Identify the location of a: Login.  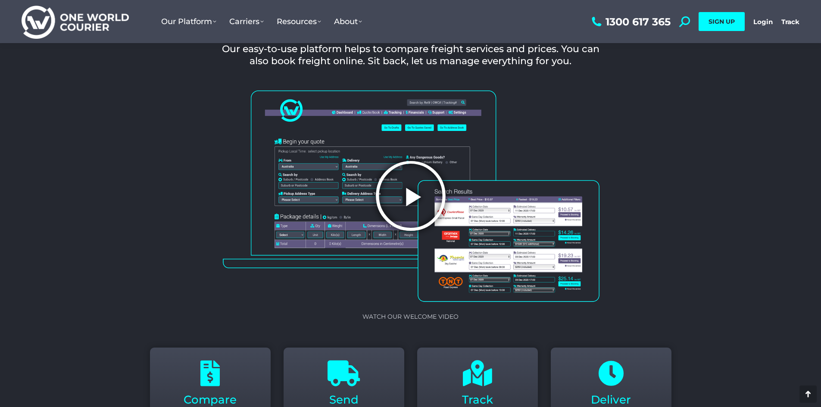
(763, 22).